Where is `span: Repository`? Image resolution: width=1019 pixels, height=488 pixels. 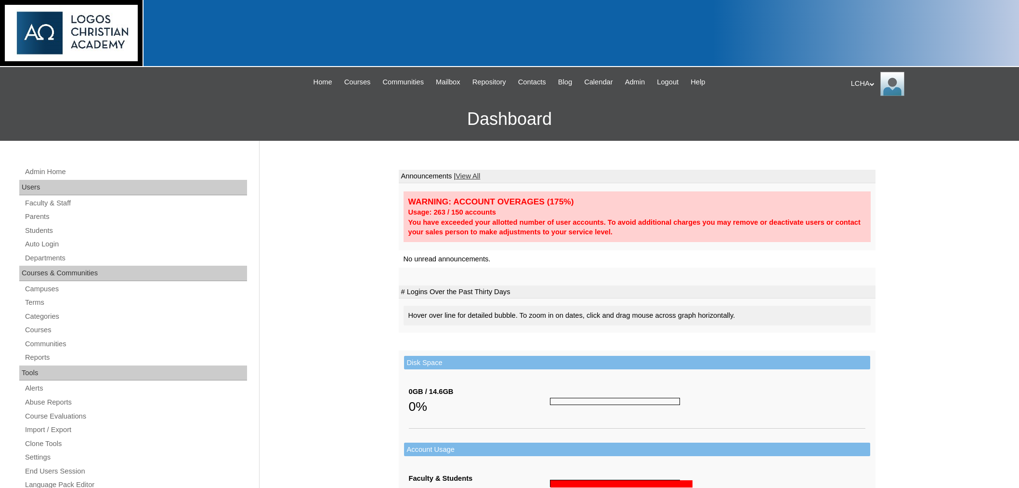
span: Repository is located at coordinates (489, 82).